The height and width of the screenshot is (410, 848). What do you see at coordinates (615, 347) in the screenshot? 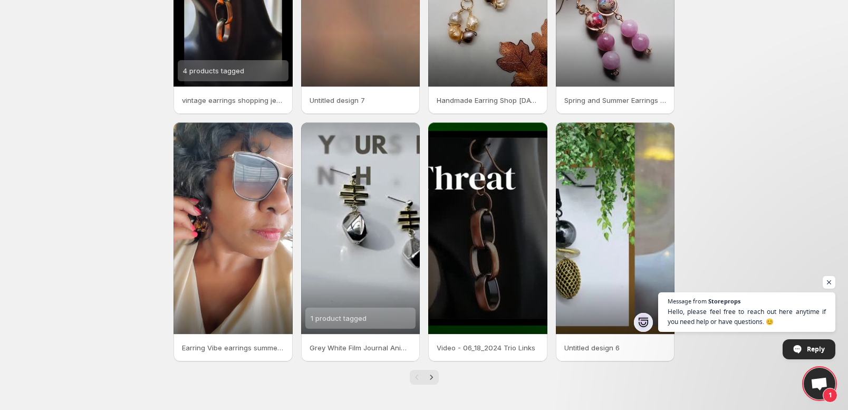
I see `p: Untitled design 6` at bounding box center [615, 347].